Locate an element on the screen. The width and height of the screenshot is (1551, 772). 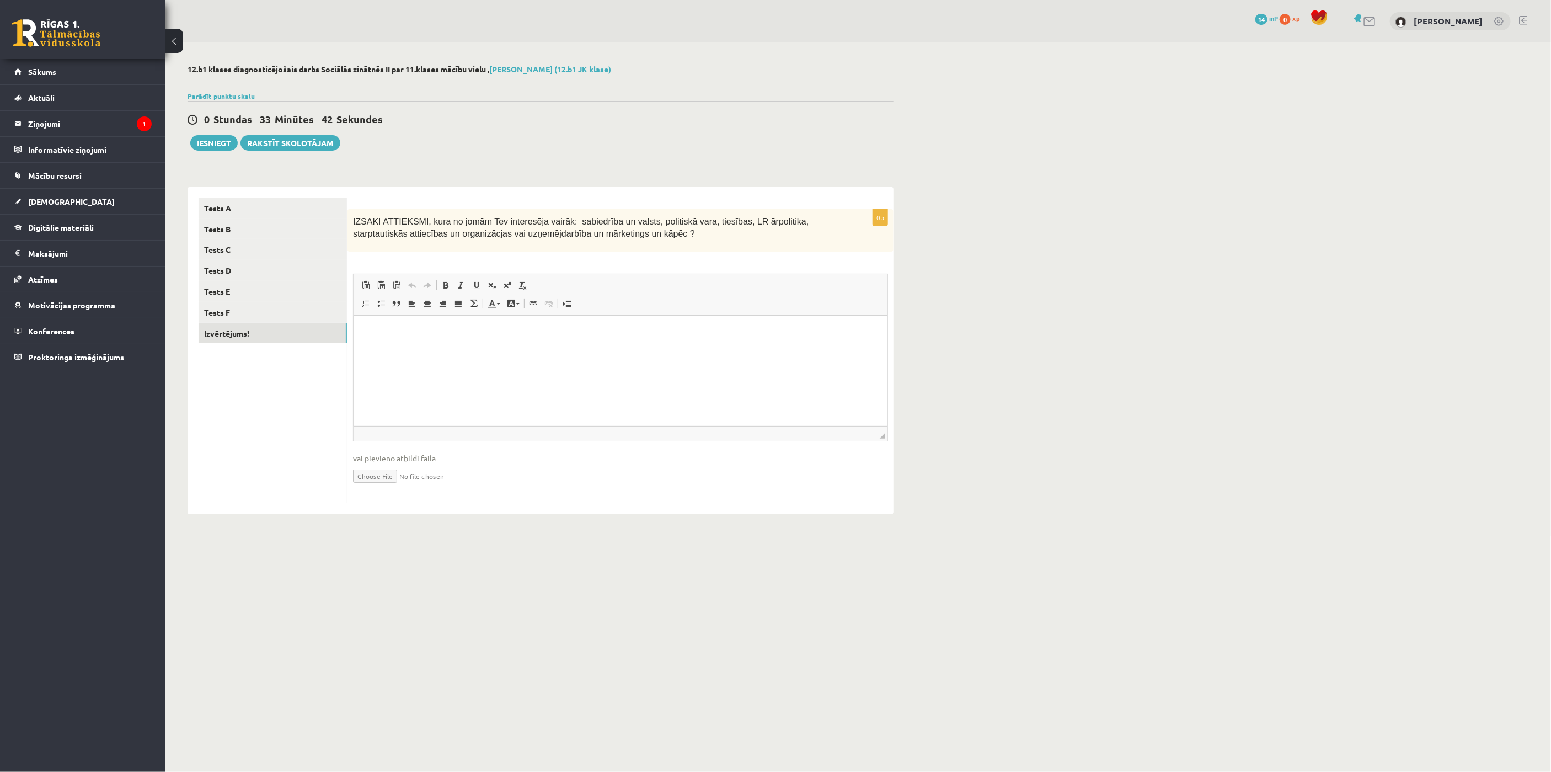
a: Mācību resursi is located at coordinates (83, 175).